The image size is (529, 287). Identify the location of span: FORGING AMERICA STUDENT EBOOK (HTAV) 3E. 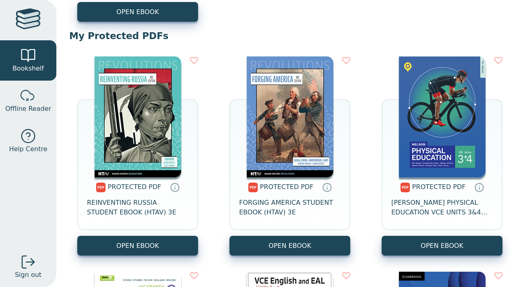
(290, 207).